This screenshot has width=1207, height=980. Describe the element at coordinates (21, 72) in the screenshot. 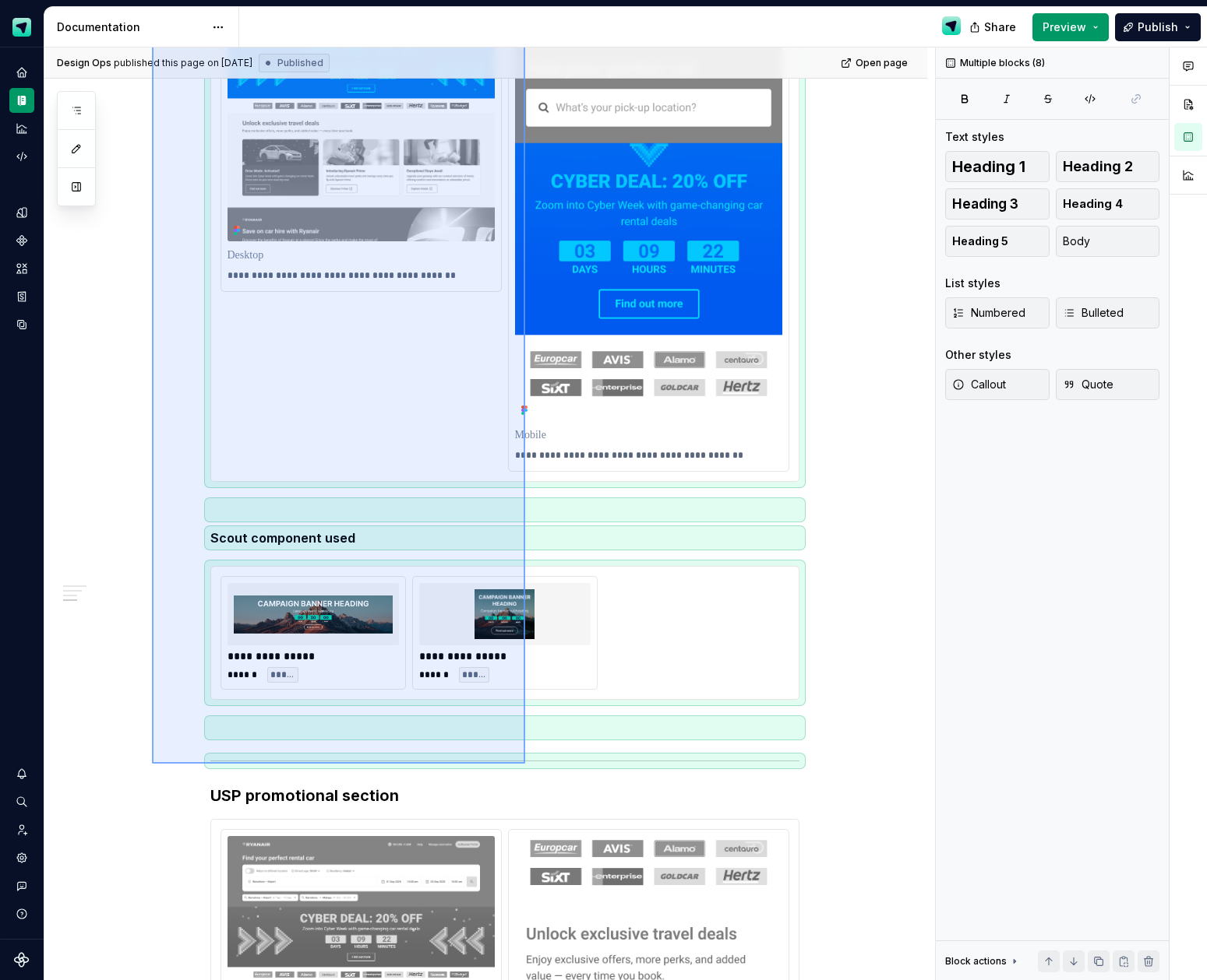

I see `a: Home` at that location.